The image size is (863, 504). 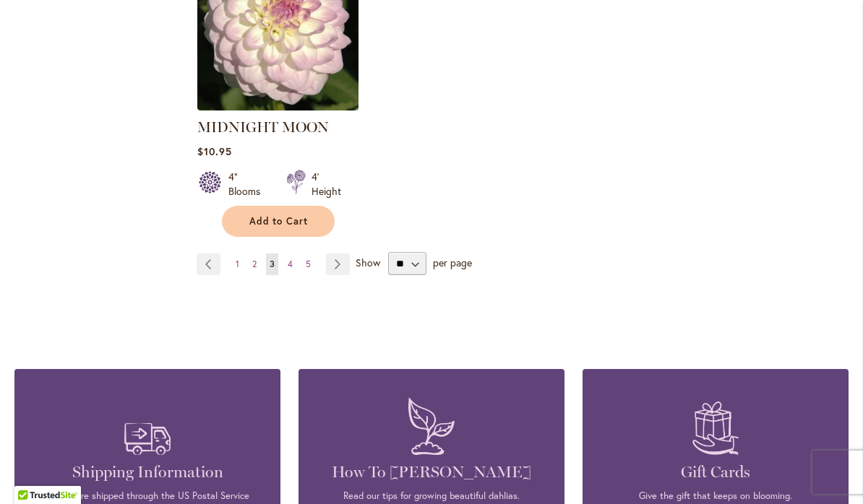 I want to click on a: 2, so click(x=254, y=264).